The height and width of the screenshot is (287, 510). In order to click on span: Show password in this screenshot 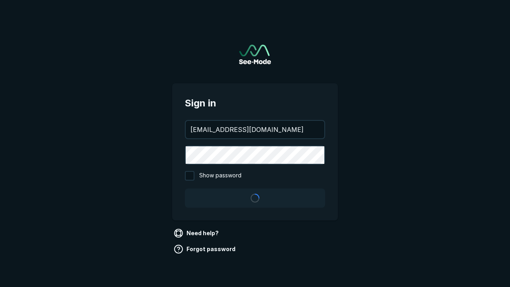, I will do `click(220, 176)`.